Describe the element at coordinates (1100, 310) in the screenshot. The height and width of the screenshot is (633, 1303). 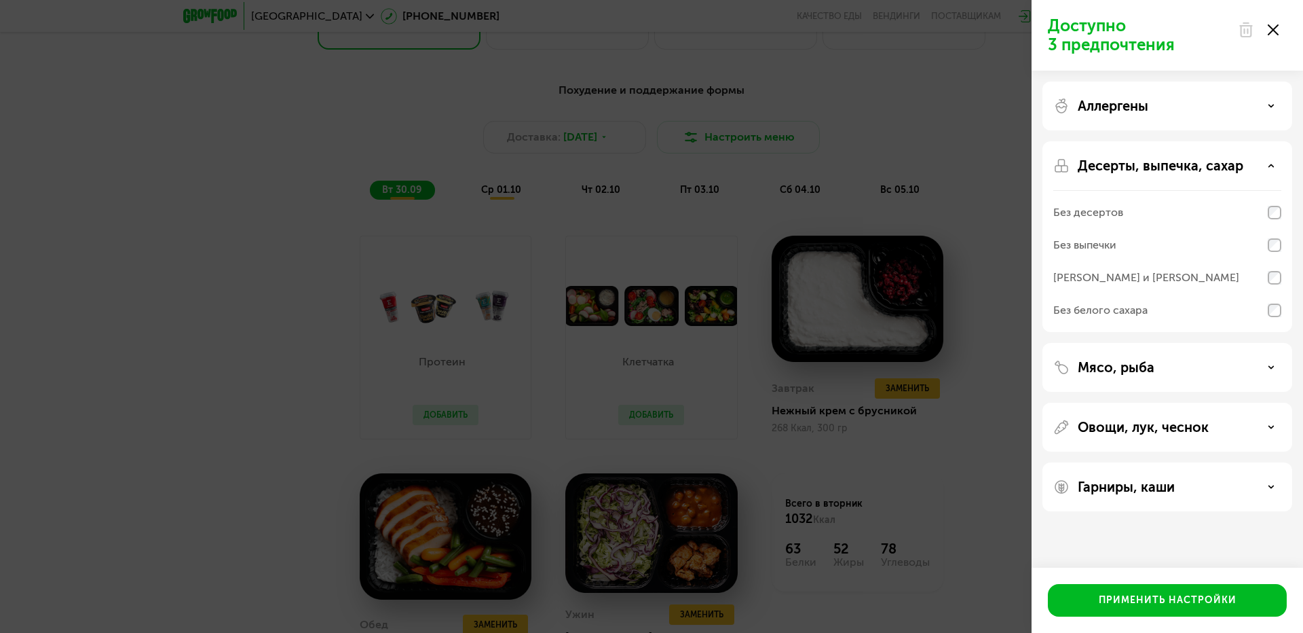
I see `div: Без белого сахара` at that location.